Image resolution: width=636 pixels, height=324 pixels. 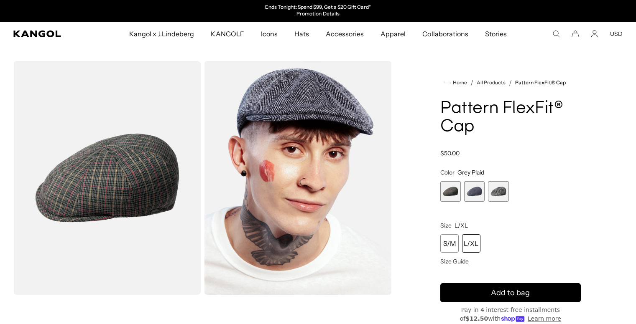 I want to click on product-gallery: Gallery Viewer, so click(x=202, y=178).